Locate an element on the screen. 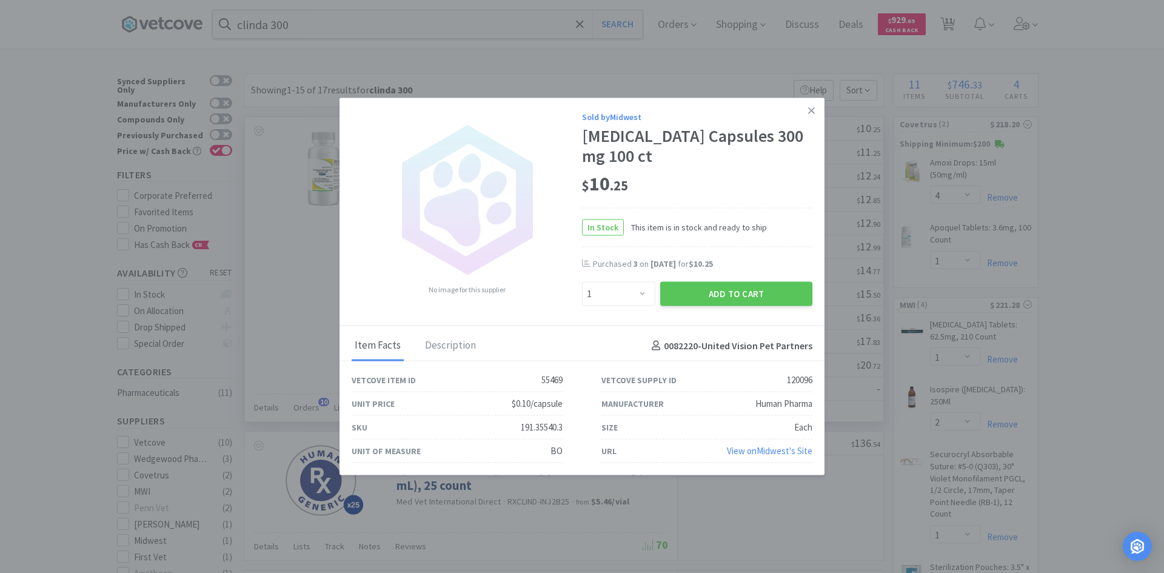 Image resolution: width=1164 pixels, height=573 pixels. button: Add to Cart is located at coordinates (736, 294).